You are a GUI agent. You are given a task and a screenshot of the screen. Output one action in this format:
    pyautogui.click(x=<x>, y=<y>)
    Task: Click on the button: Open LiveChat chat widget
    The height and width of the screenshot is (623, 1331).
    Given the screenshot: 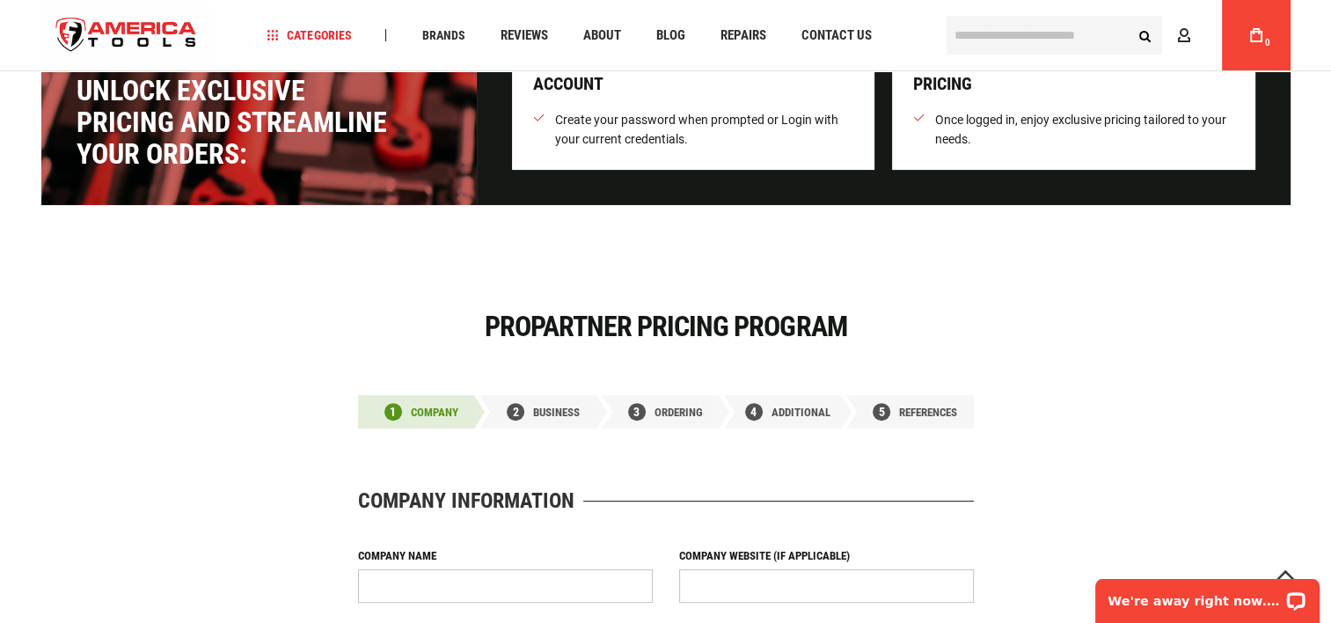 What is the action you would take?
    pyautogui.click(x=213, y=33)
    